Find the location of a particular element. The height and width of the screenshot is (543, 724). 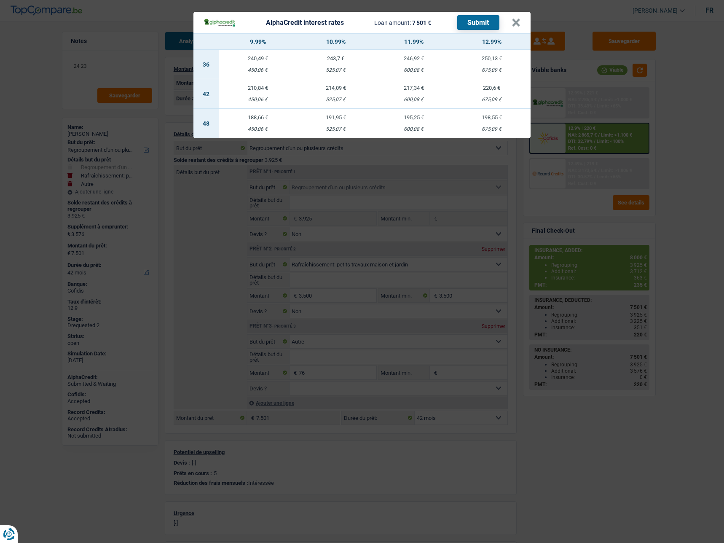

td: 42 is located at coordinates (206, 94).